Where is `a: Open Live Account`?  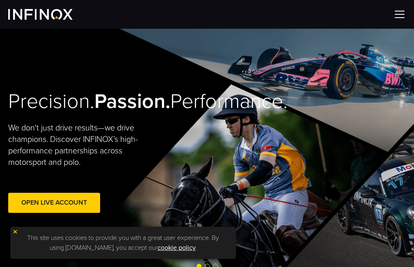 a: Open Live Account is located at coordinates (54, 203).